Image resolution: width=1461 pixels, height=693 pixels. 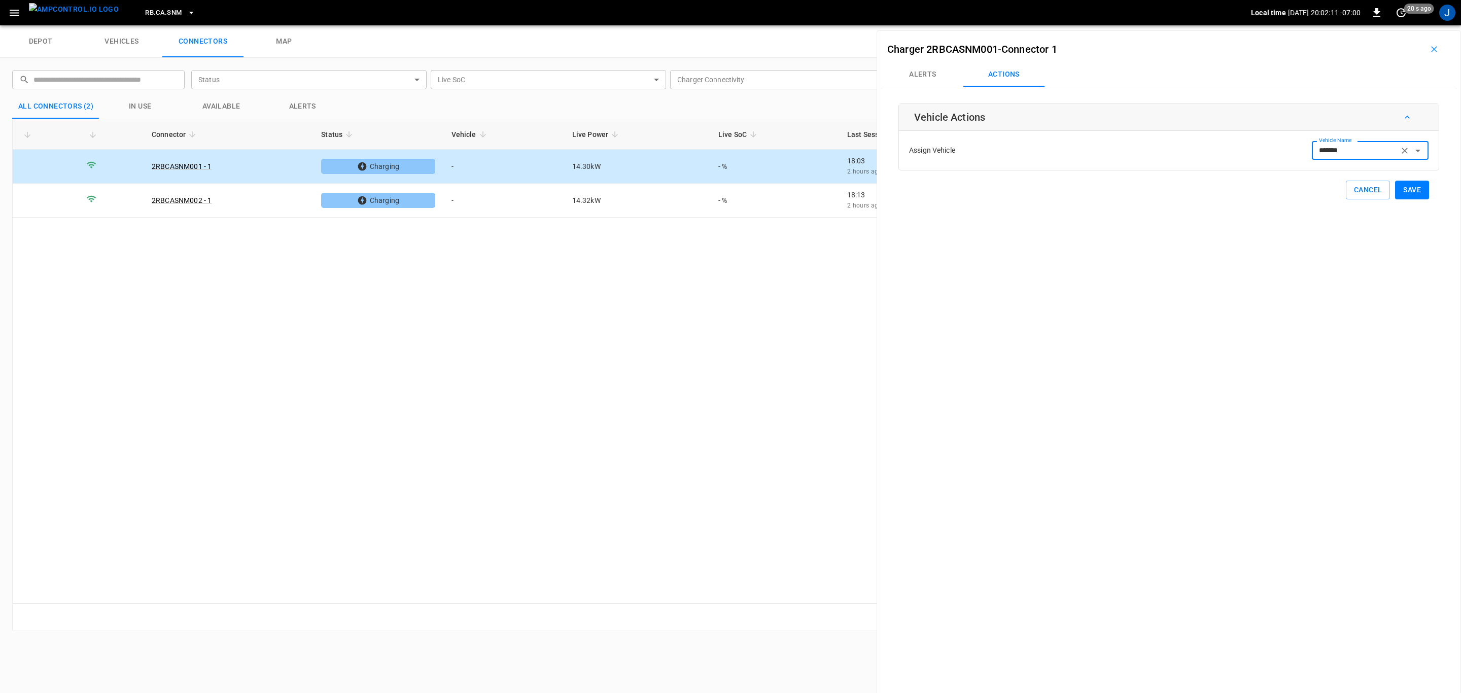 What do you see at coordinates (182, 200) in the screenshot?
I see `a: 2RBCASNM002 - 1` at bounding box center [182, 200].